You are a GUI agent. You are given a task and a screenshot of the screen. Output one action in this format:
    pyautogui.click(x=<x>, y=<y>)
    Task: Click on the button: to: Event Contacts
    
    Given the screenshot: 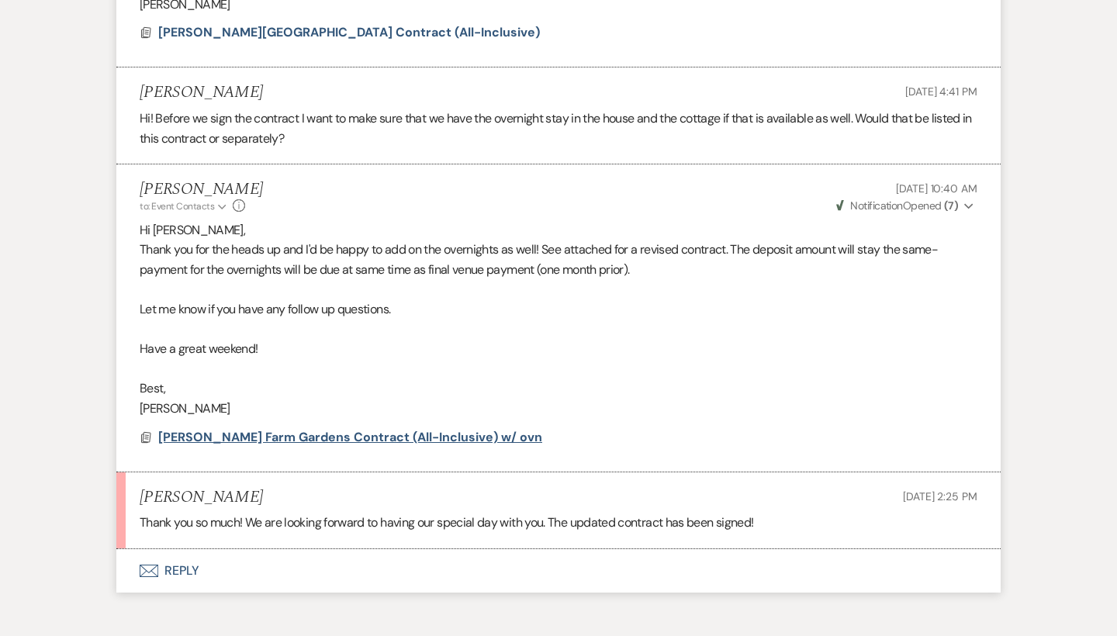 What is the action you would take?
    pyautogui.click(x=184, y=206)
    